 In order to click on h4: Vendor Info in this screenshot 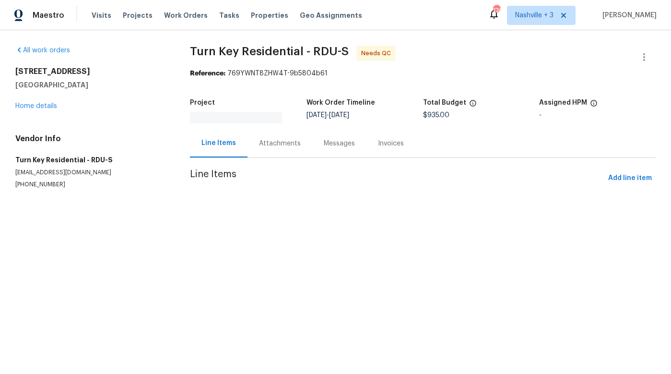, I will do `click(91, 139)`.